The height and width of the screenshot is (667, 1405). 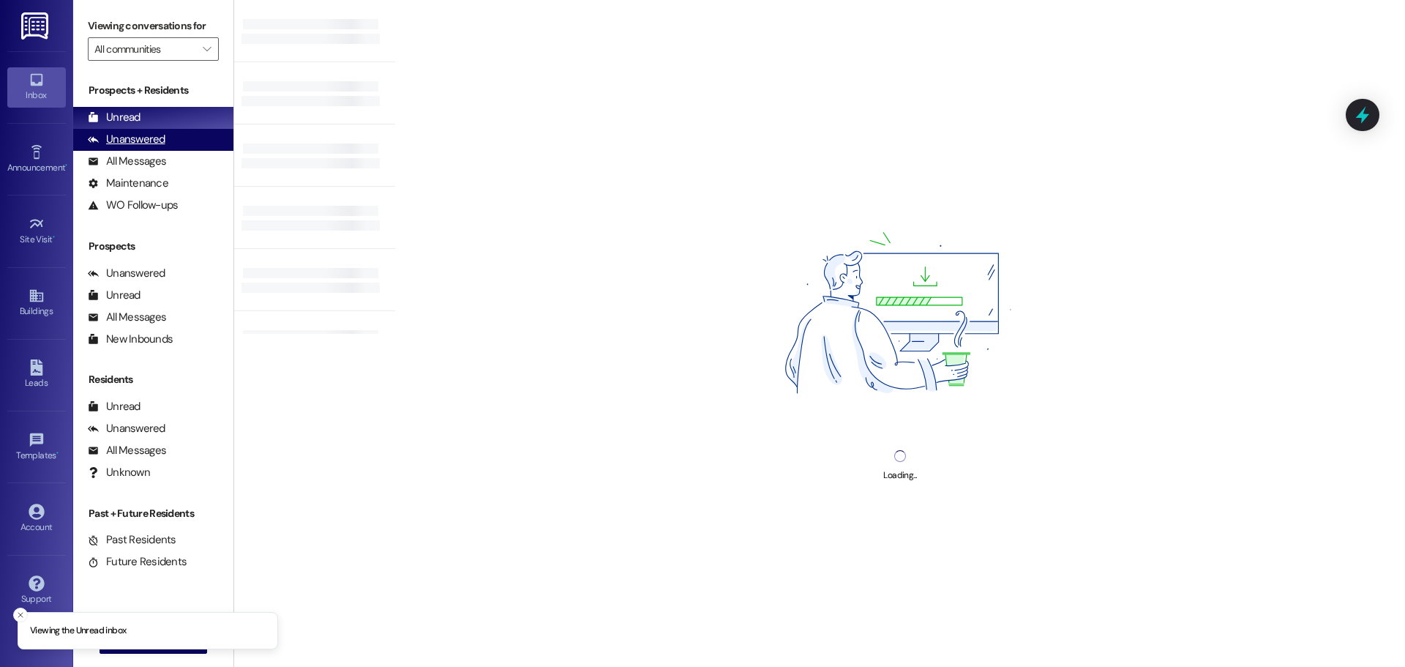 What do you see at coordinates (132, 205) in the screenshot?
I see `div: WO Follow-ups` at bounding box center [132, 205].